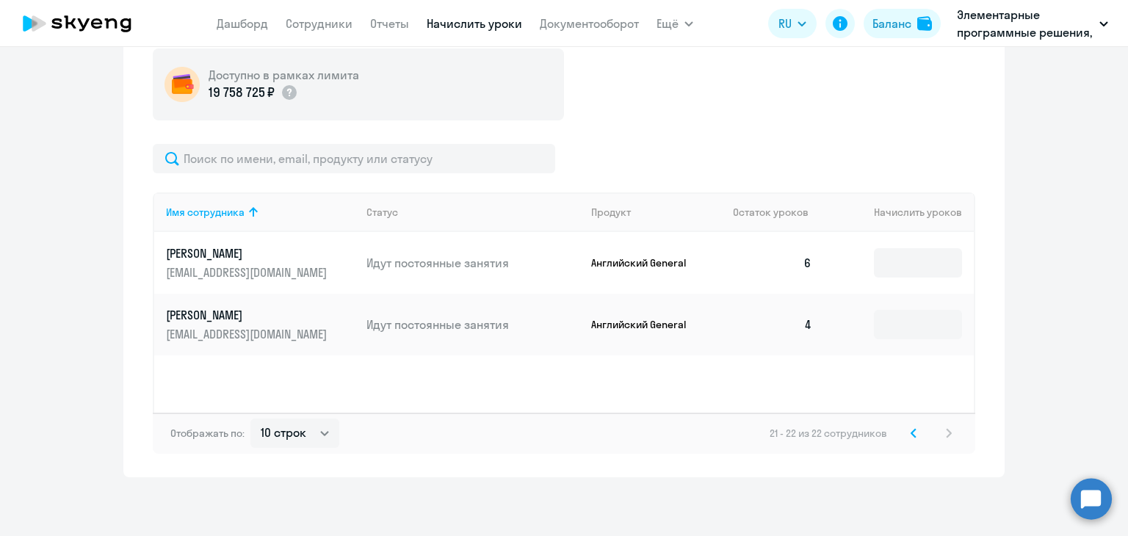  Describe the element at coordinates (182, 84) in the screenshot. I see `img: wallet-circle.png` at that location.